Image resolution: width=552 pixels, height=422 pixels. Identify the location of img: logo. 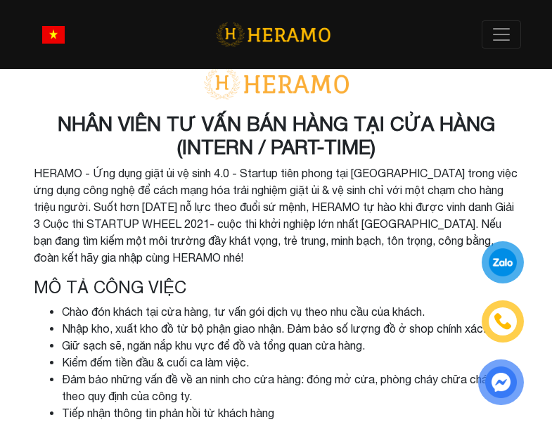
(273, 34).